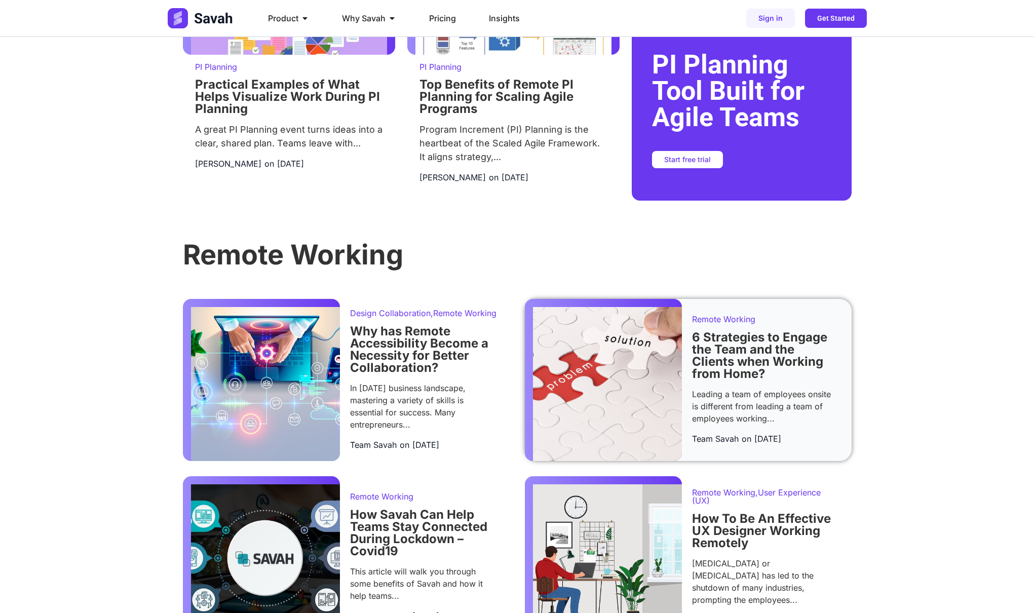  Describe the element at coordinates (1009, 589) in the screenshot. I see `div: Chat Widget` at that location.